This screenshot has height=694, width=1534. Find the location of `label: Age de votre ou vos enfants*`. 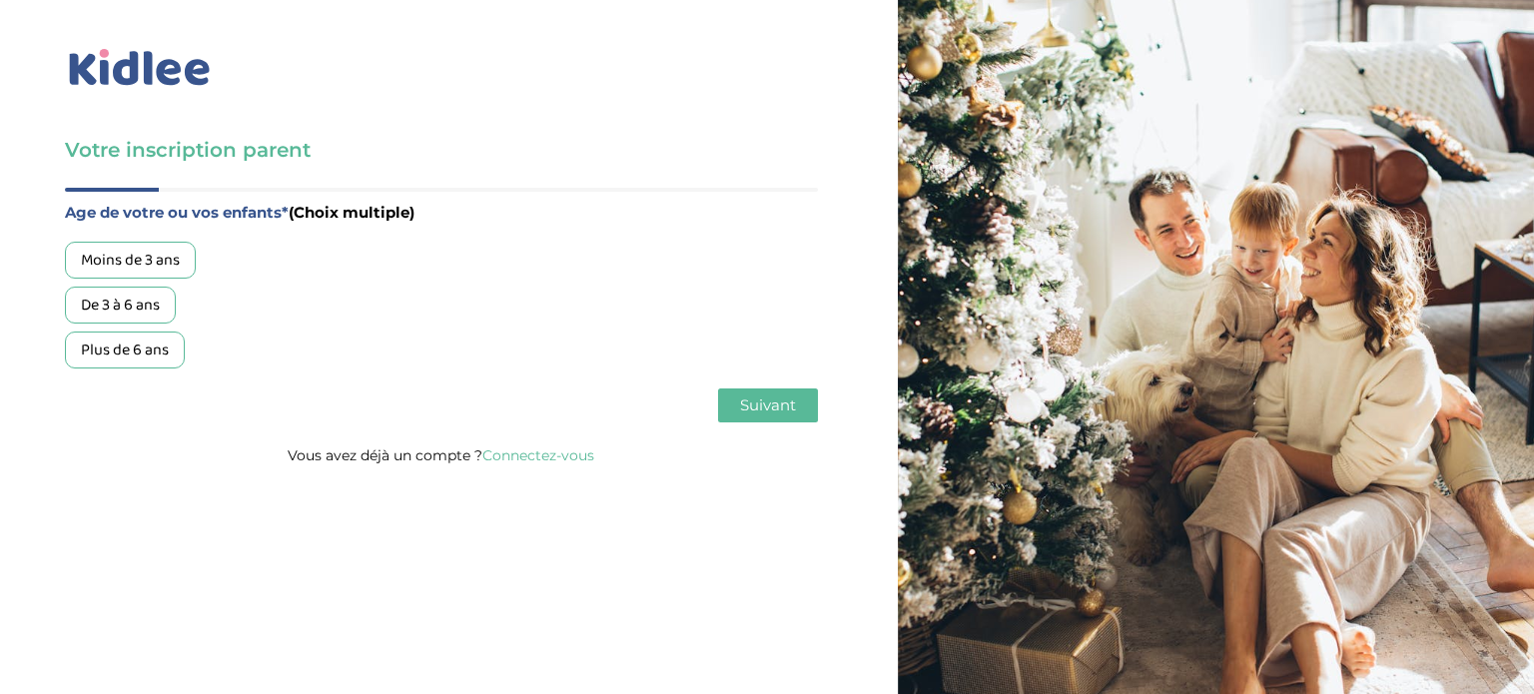

label: Age de votre ou vos enfants* is located at coordinates (442, 213).